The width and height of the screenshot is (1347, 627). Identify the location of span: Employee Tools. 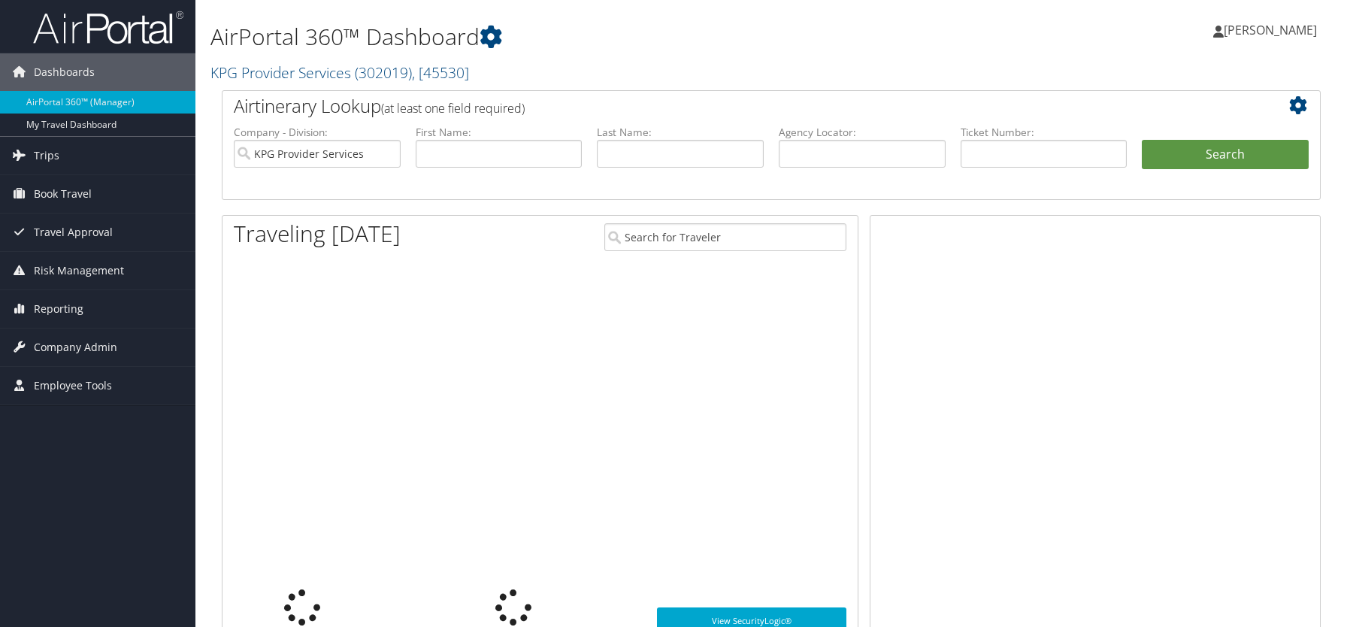
(73, 386).